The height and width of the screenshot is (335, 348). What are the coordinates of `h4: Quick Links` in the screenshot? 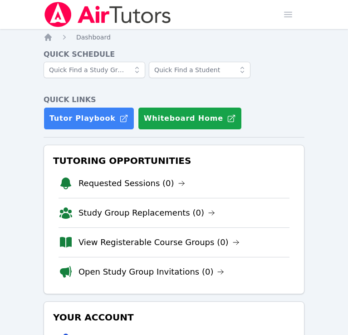 It's located at (174, 100).